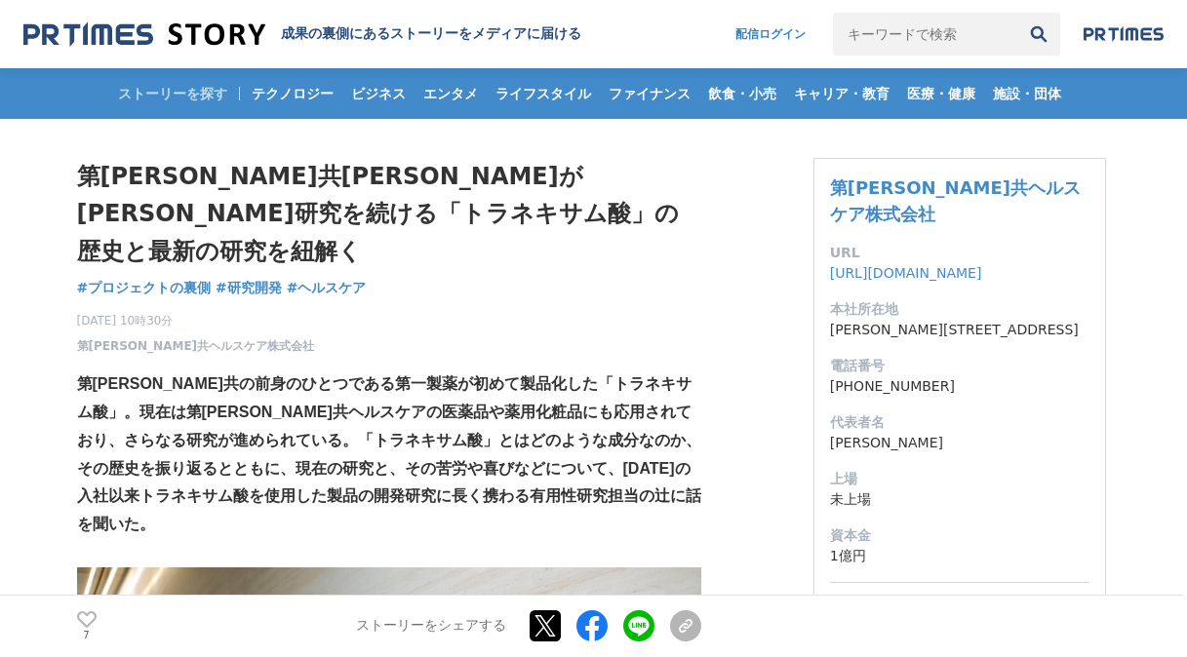  Describe the element at coordinates (771, 34) in the screenshot. I see `a: 配信ログイン` at that location.